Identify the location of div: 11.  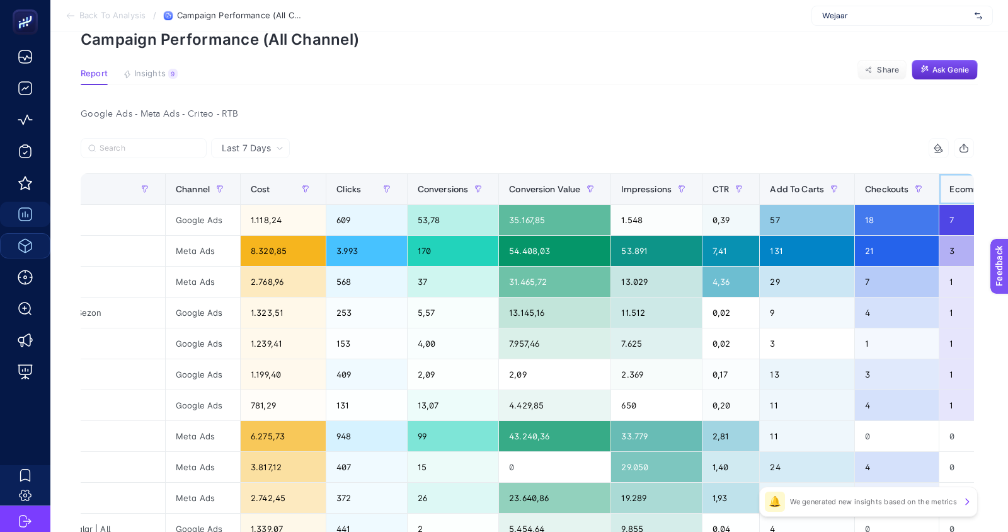
(807, 405).